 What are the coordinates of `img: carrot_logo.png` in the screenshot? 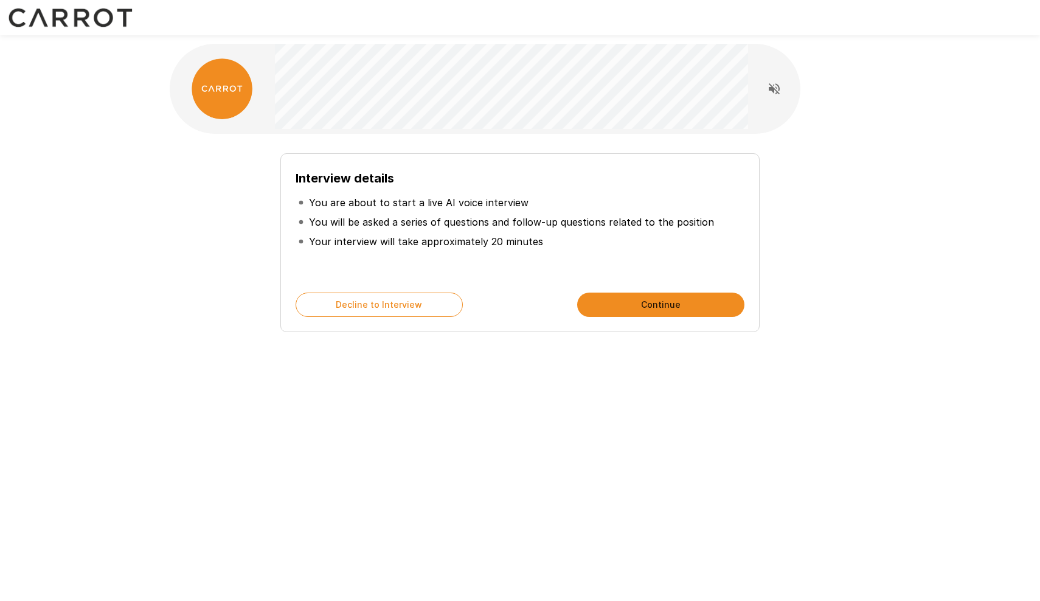 It's located at (222, 89).